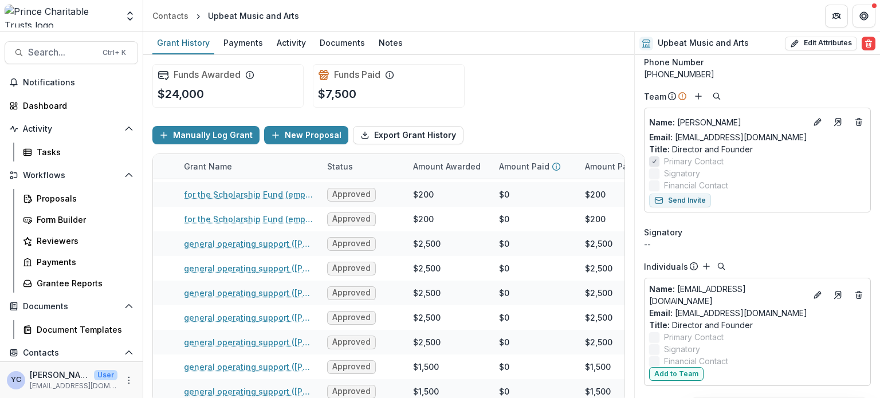  What do you see at coordinates (78, 198) in the screenshot?
I see `a: Proposals` at bounding box center [78, 198].